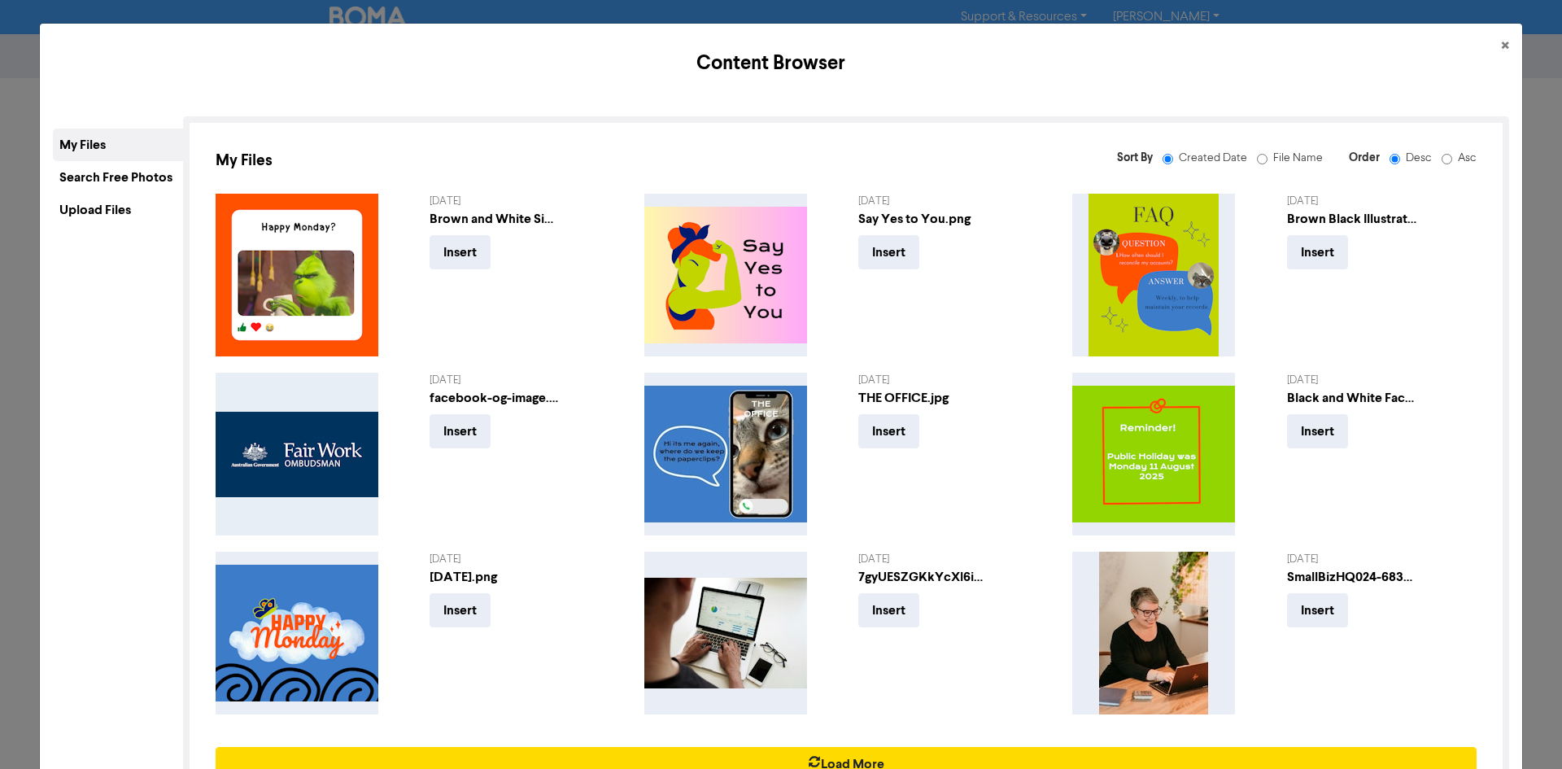  I want to click on div: Upload Files, so click(118, 210).